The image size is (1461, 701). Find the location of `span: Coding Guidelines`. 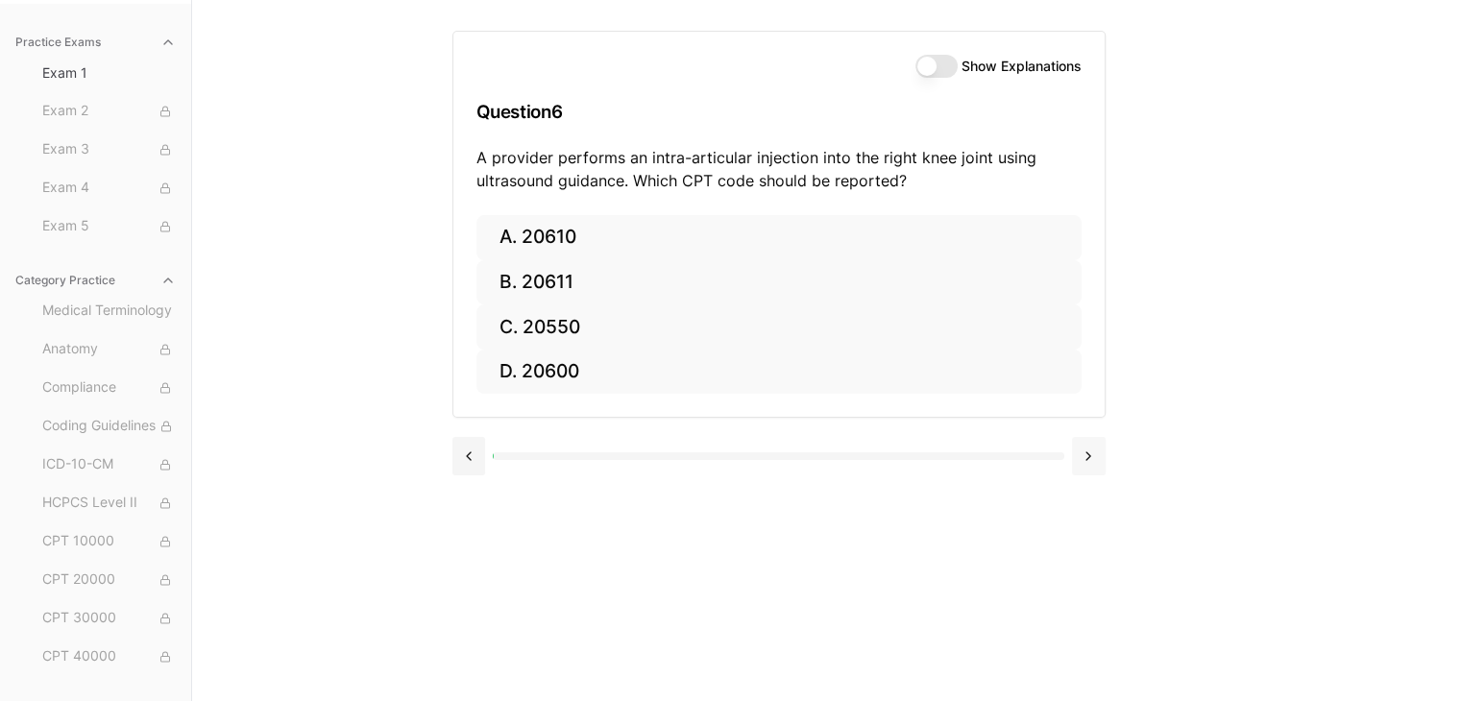

span: Coding Guidelines is located at coordinates (109, 427).